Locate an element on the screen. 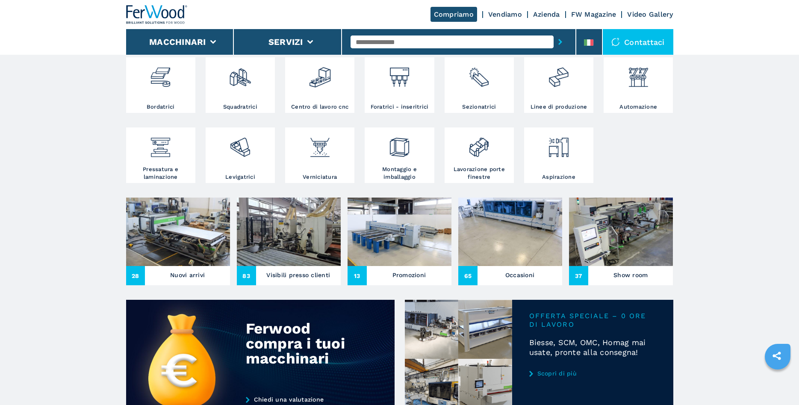 The height and width of the screenshot is (405, 799). span: 65 is located at coordinates (468, 275).